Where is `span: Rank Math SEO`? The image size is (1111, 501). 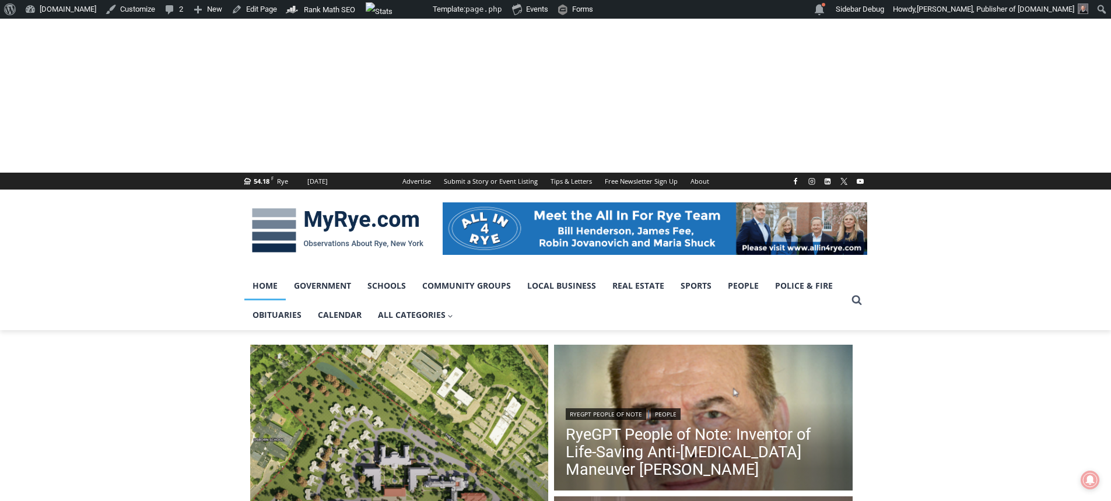
span: Rank Math SEO is located at coordinates (329, 9).